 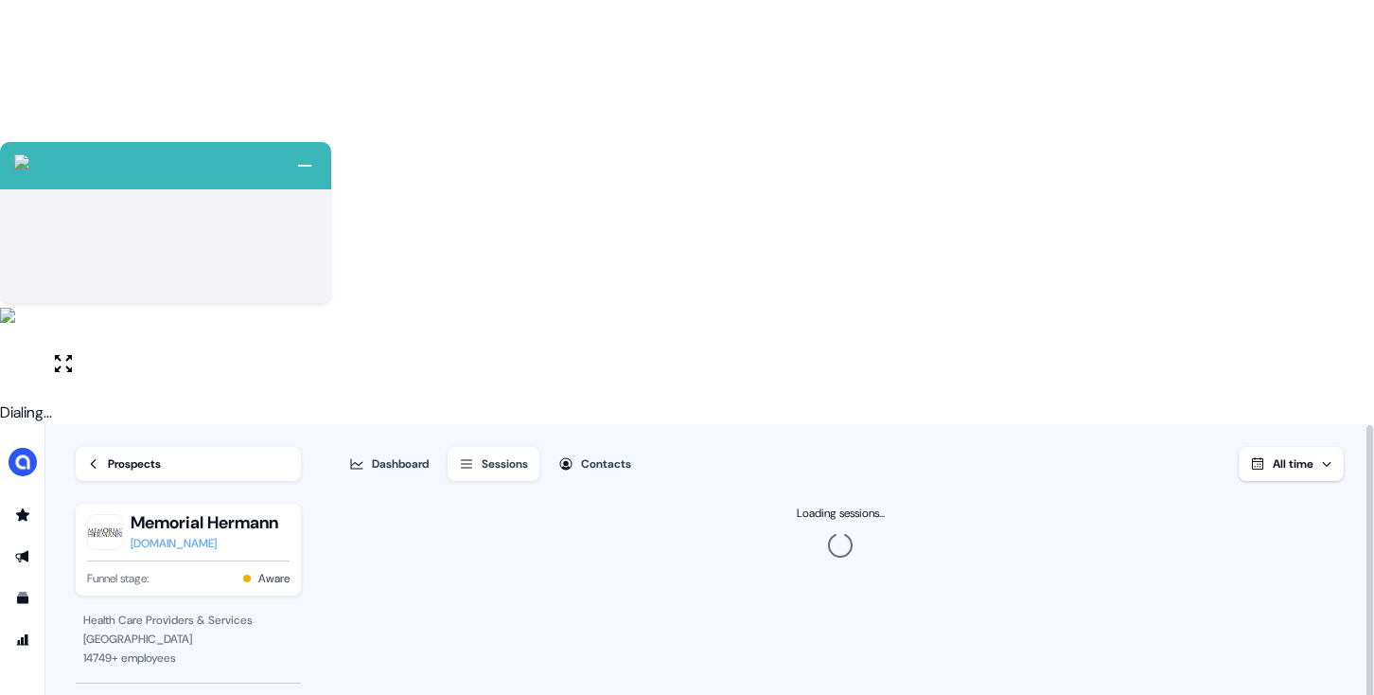 I want to click on button: Contacts, so click(x=594, y=464).